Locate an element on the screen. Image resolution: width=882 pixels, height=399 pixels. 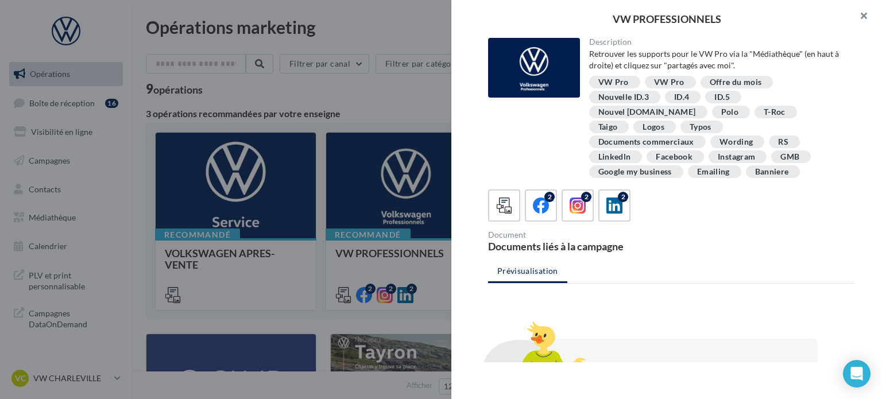
div: ID.5 is located at coordinates (721, 97).